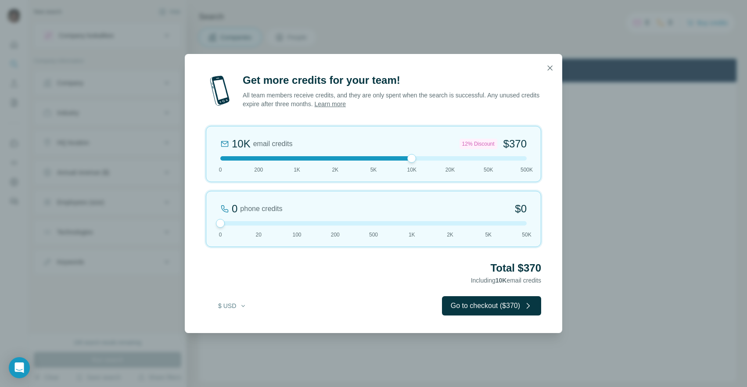 The image size is (747, 387). I want to click on span: 20K, so click(450, 170).